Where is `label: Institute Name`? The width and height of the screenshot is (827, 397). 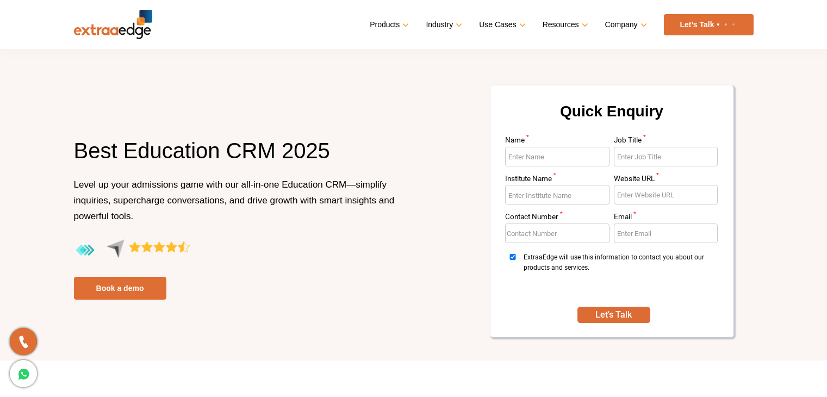 label: Institute Name is located at coordinates (557, 180).